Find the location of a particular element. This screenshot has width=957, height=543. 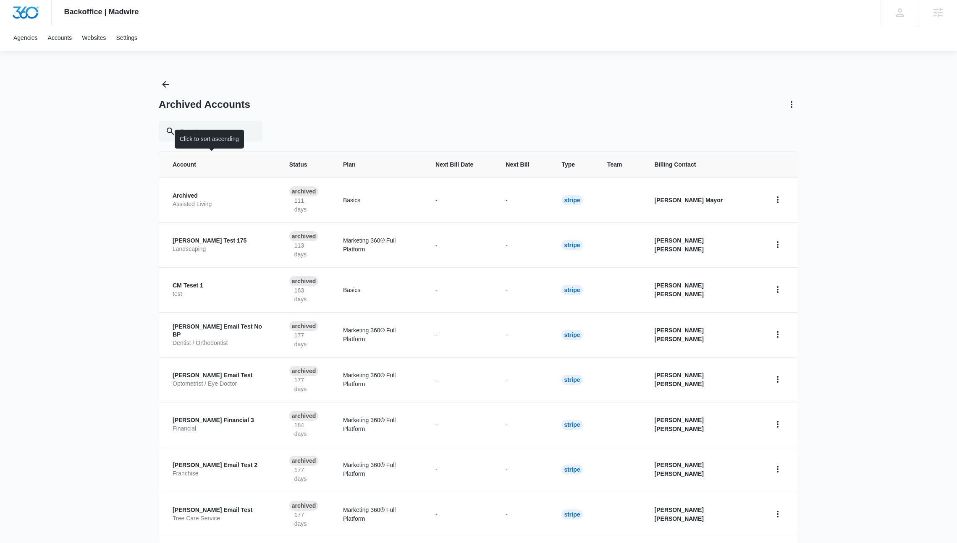

span: Next Bill Date is located at coordinates (454, 165).